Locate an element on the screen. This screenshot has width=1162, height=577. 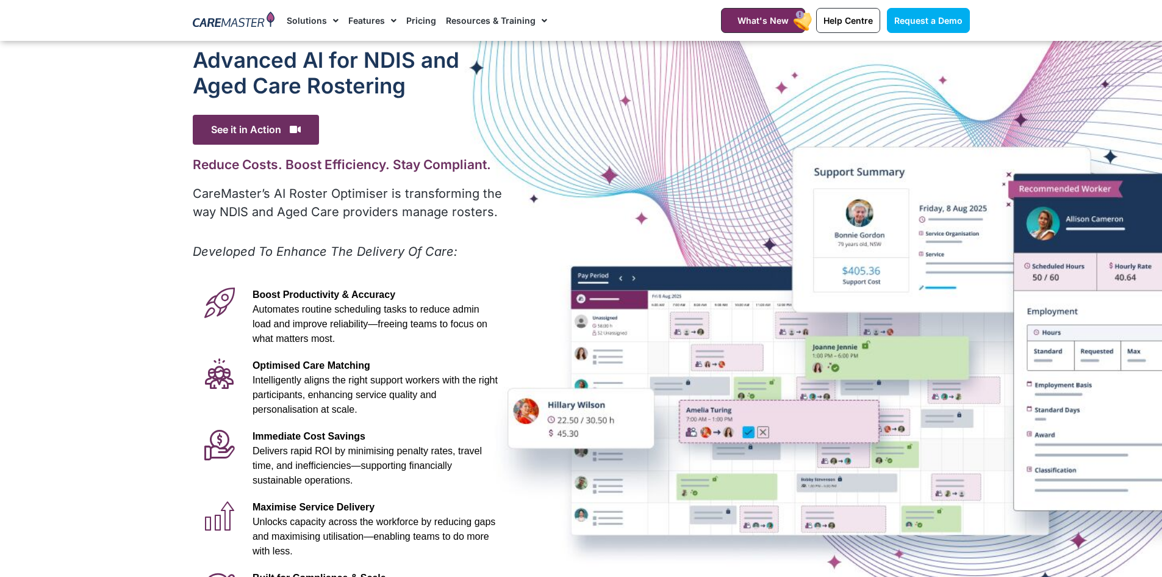
span: Boost Productivity & Accuracy is located at coordinates (324, 294).